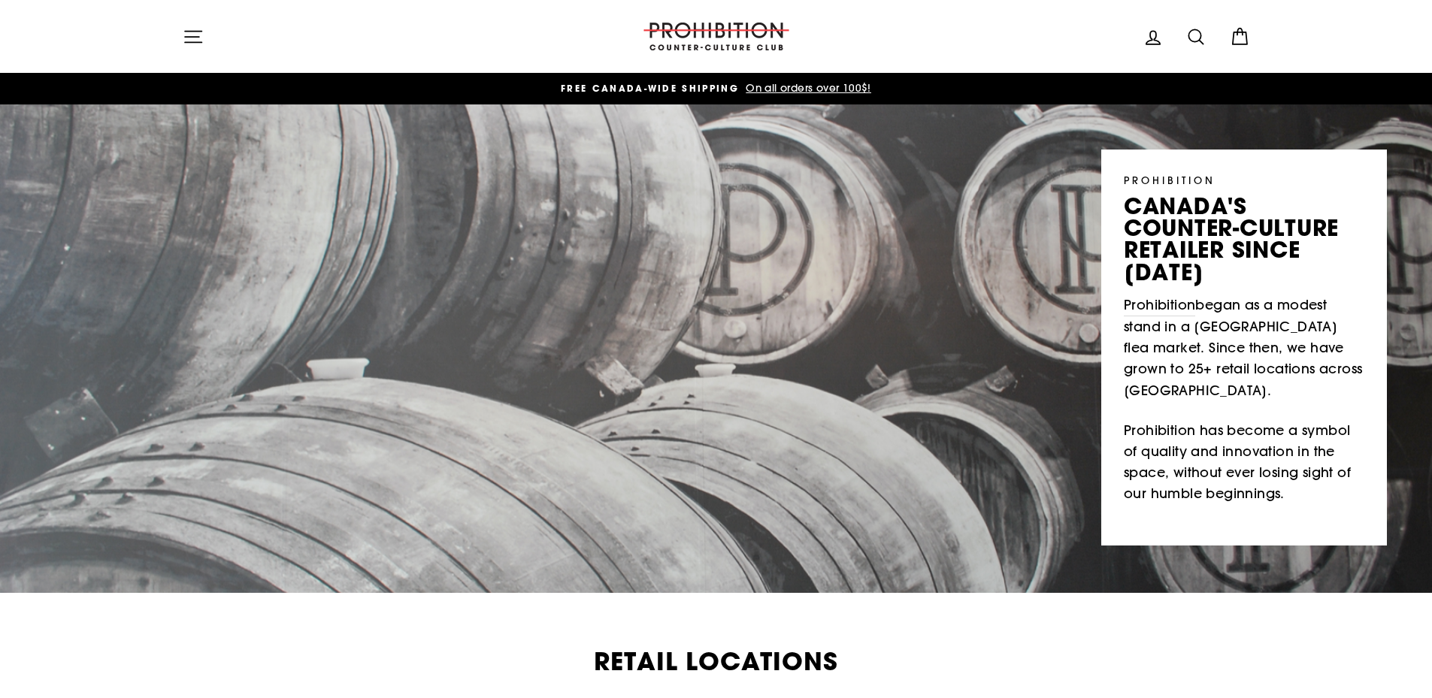 This screenshot has width=1432, height=698. What do you see at coordinates (716, 661) in the screenshot?
I see `h2: Retail Locations` at bounding box center [716, 661].